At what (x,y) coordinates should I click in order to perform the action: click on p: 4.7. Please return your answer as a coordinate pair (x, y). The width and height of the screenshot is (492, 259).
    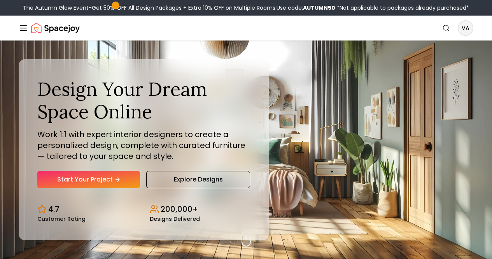
    Looking at the image, I should click on (54, 209).